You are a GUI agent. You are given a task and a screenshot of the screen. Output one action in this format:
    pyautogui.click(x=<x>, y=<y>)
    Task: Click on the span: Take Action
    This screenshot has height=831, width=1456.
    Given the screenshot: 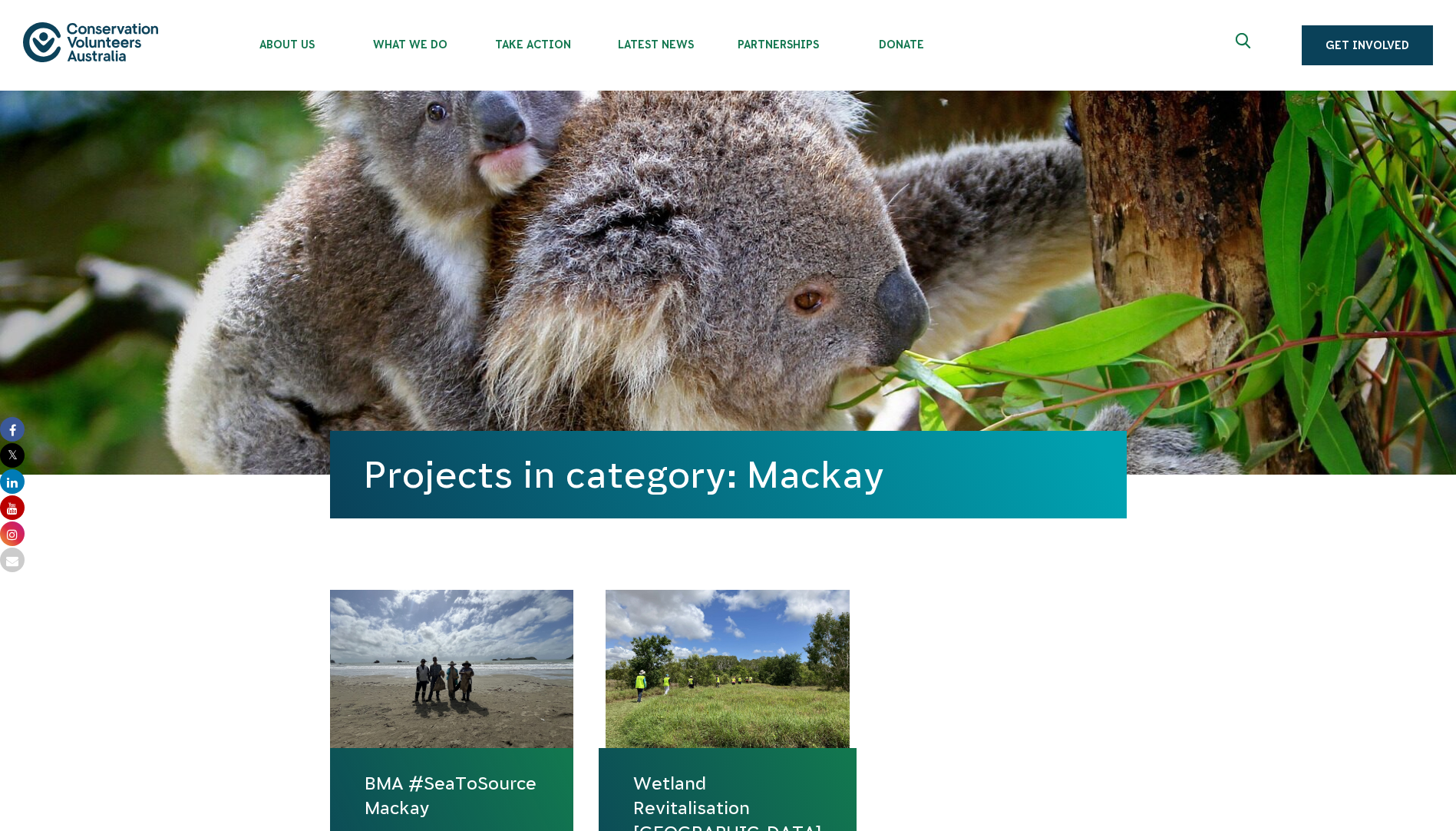 What is the action you would take?
    pyautogui.click(x=533, y=45)
    